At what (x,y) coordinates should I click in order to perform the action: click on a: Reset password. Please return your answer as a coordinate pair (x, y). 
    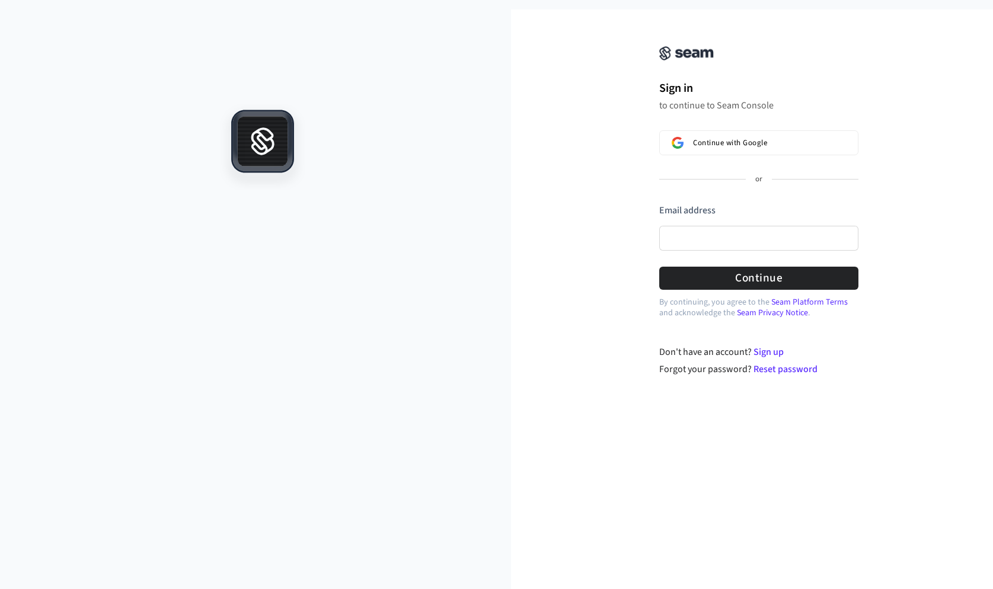
    Looking at the image, I should click on (786, 369).